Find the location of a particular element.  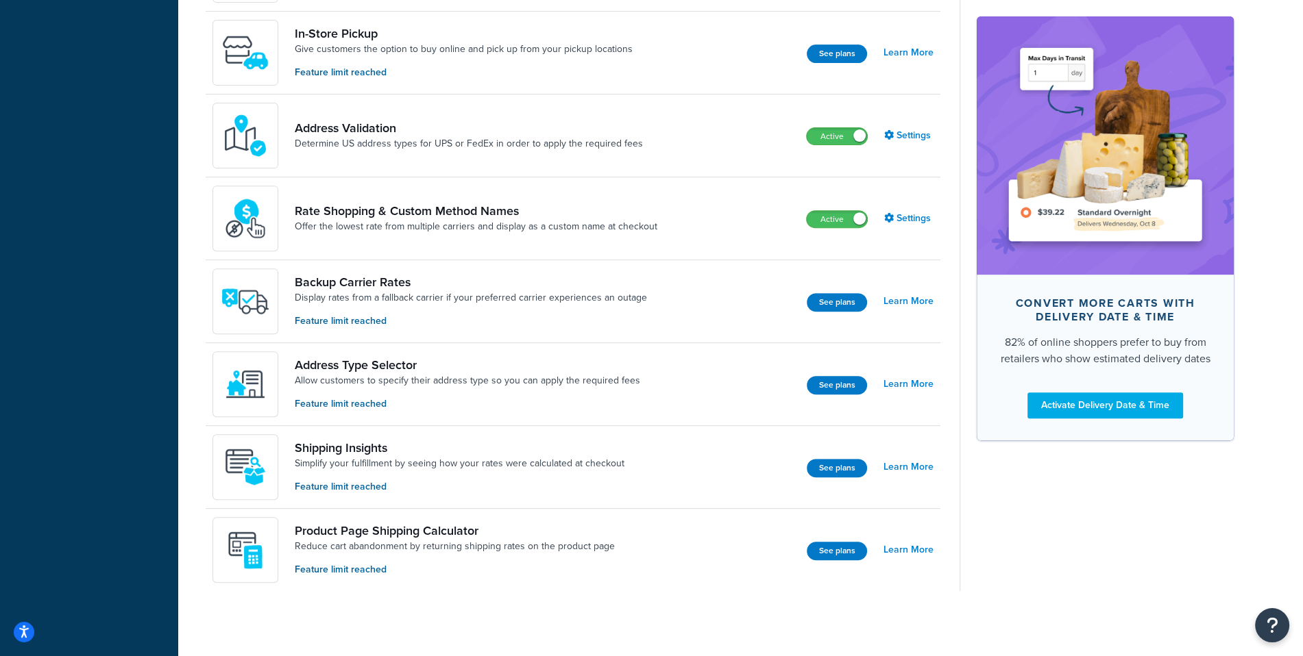

img: +D8d0cXZM7VpdAAAAAElFTkSuQmCC is located at coordinates (245, 550).